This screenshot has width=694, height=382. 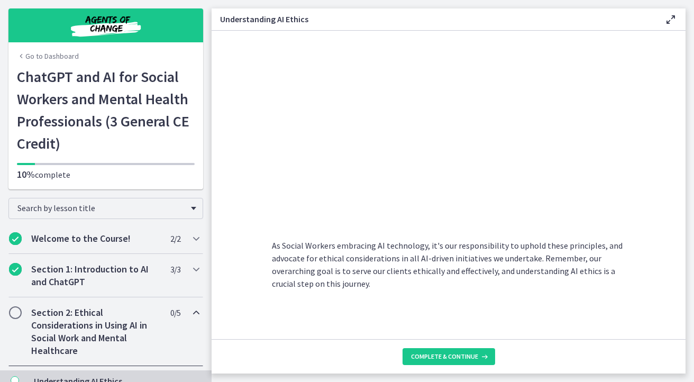 I want to click on h2: Section 1: Introduction to AI and ChatGPT, so click(x=96, y=275).